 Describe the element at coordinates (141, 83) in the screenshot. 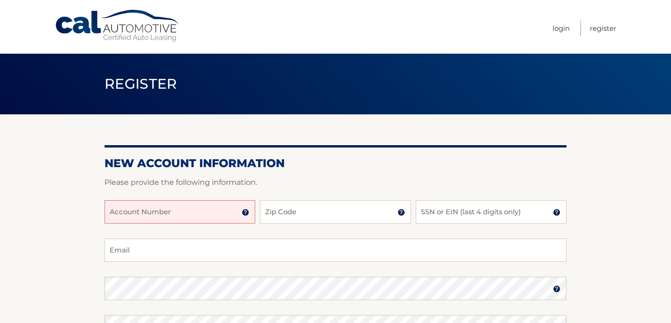

I see `span: Register` at that location.